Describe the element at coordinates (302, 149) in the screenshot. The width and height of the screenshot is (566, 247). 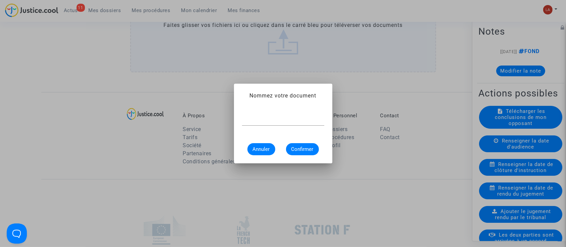
I see `button: Confirmer` at that location.